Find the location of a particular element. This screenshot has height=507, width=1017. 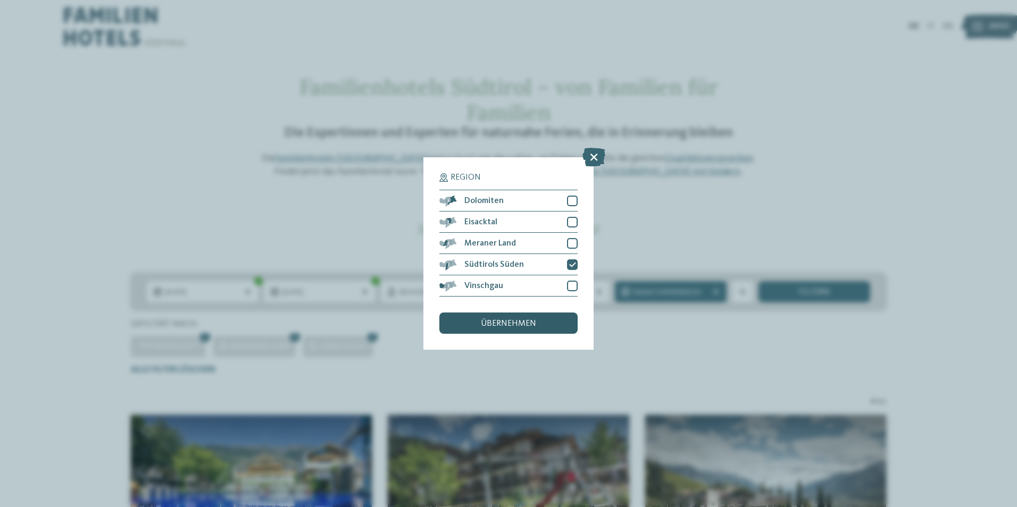

span: Dolomiten is located at coordinates (484, 201).